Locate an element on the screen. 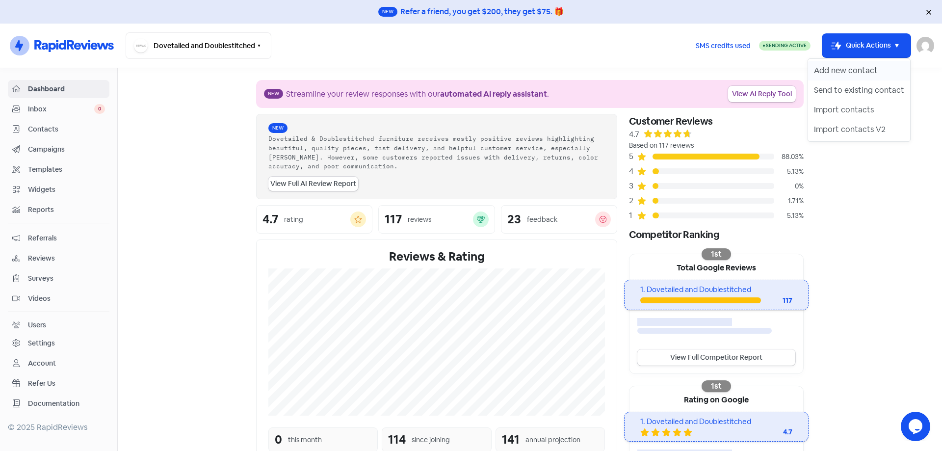  a: Templates is located at coordinates (58, 169).